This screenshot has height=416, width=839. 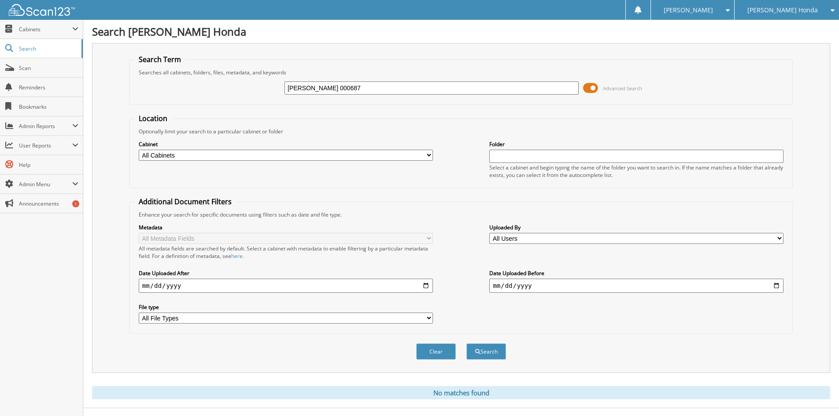 I want to click on label: Uploaded By, so click(x=636, y=227).